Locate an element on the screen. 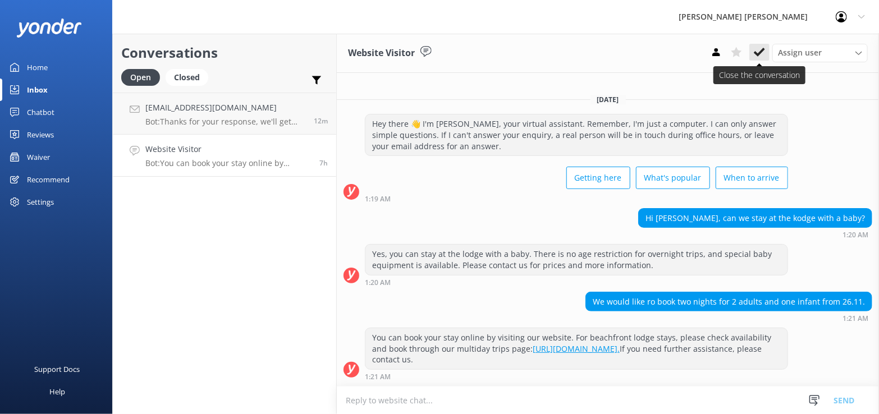 The height and width of the screenshot is (414, 879). h2: Conversations is located at coordinates (224, 53).